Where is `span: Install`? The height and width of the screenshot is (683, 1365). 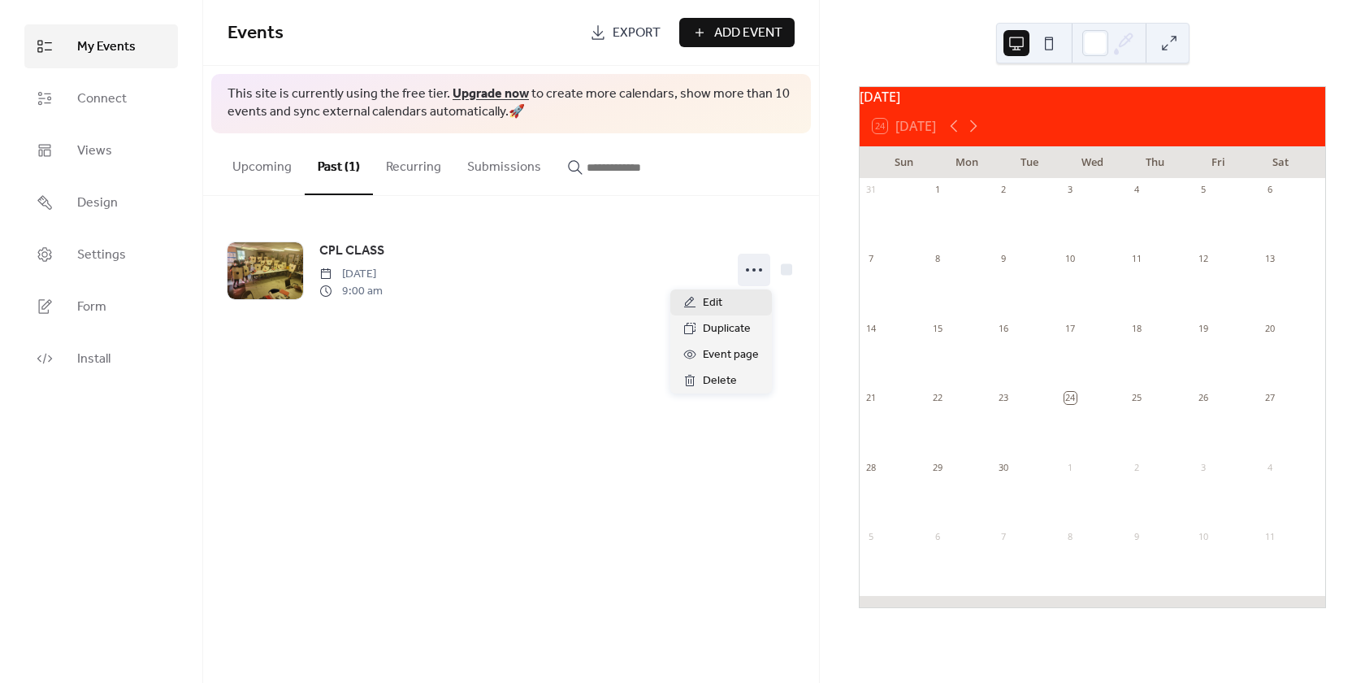
span: Install is located at coordinates (93, 359).